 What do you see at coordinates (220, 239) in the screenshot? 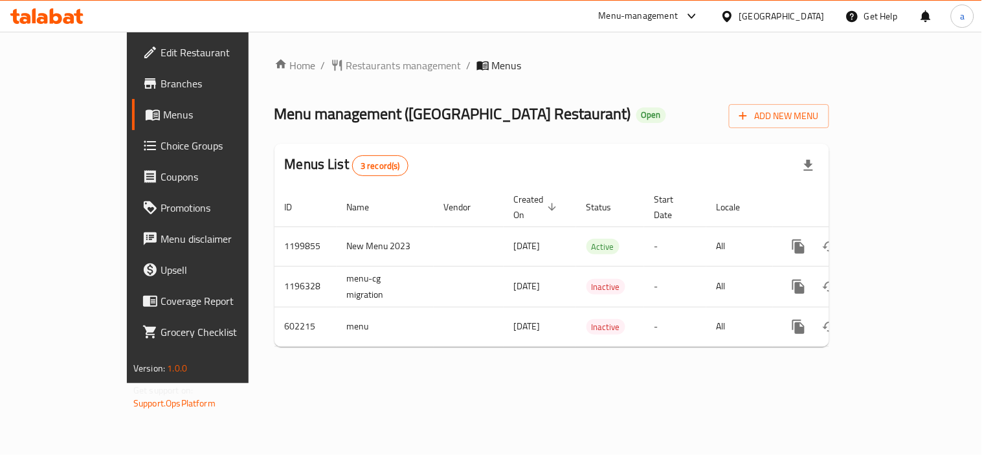
I see `span: Menu disclaimer` at bounding box center [220, 239].